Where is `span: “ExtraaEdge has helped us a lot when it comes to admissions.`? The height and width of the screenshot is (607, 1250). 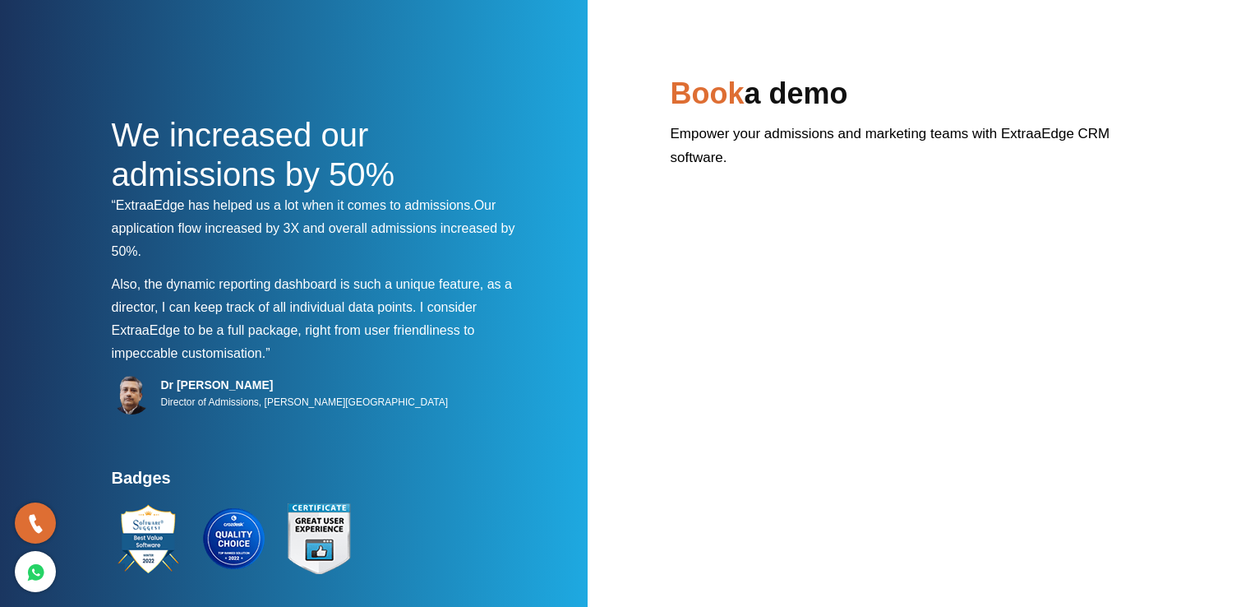
span: “ExtraaEdge has helped us a lot when it comes to admissions. is located at coordinates (293, 205).